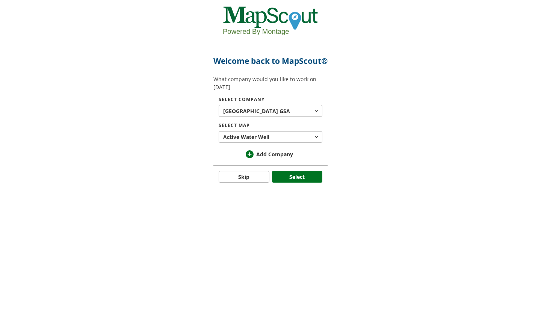 This screenshot has width=541, height=313. Describe the element at coordinates (275, 154) in the screenshot. I see `span: Add Company` at that location.